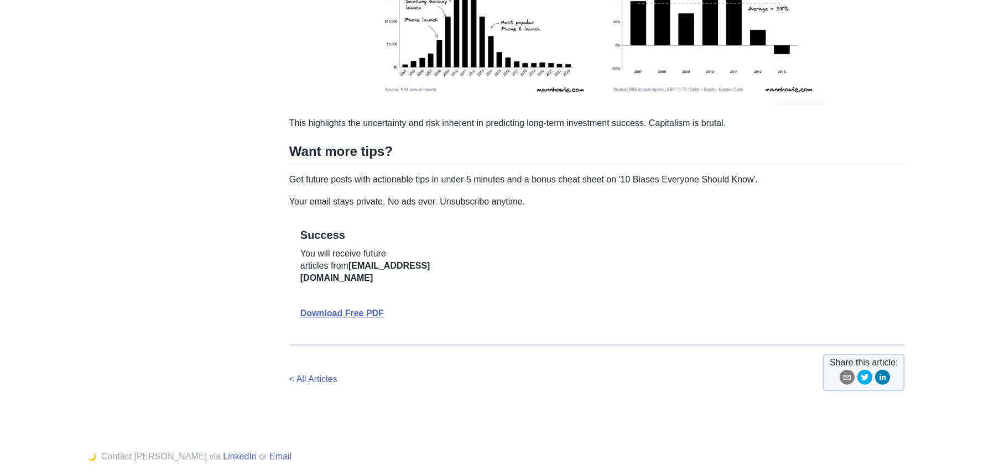 Image resolution: width=989 pixels, height=471 pixels. What do you see at coordinates (400, 235) in the screenshot?
I see `h4: Success` at bounding box center [400, 235].